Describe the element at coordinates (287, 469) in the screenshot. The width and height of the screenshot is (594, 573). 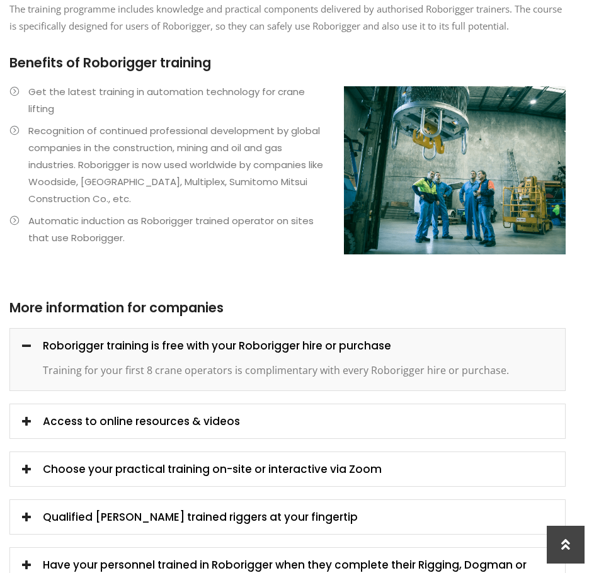
I see `div: Choose your practical training on-site or interactive via Zoom` at that location.